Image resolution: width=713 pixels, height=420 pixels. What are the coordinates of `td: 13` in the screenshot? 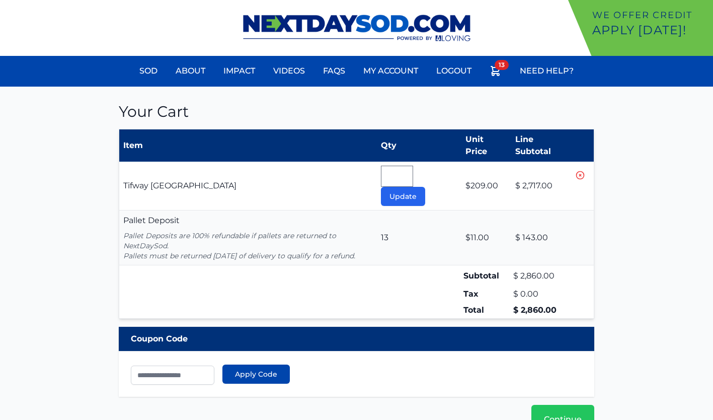 It's located at (419, 238).